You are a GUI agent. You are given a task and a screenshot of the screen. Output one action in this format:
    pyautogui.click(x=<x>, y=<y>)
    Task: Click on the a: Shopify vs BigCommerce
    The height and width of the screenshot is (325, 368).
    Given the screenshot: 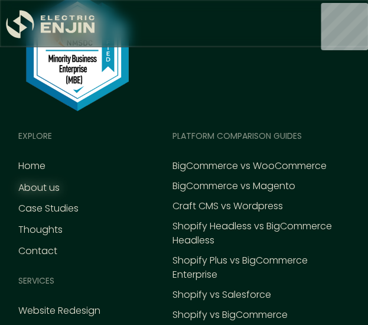 What is the action you would take?
    pyautogui.click(x=230, y=314)
    